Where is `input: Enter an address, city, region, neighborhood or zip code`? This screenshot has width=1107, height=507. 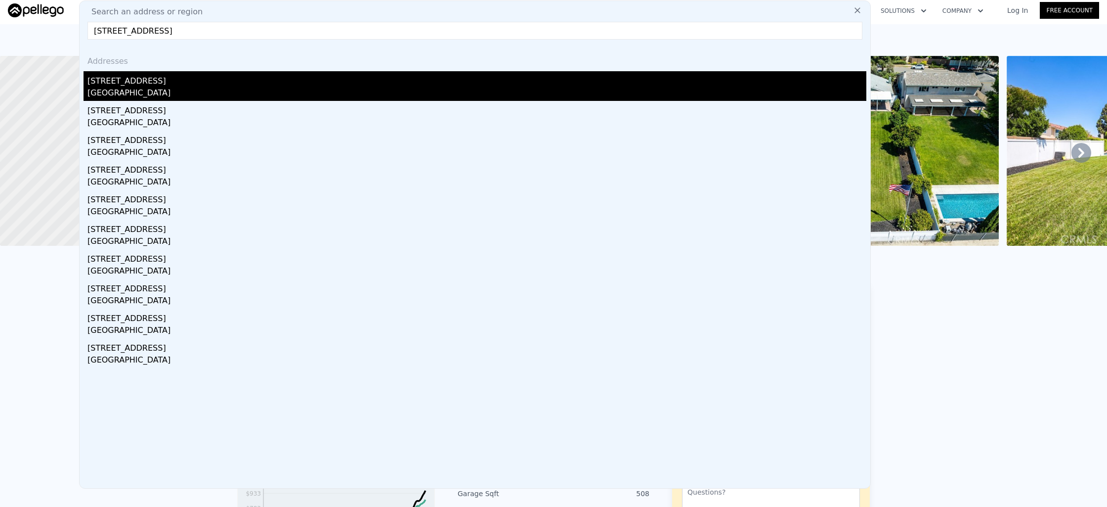 input: Enter an address, city, region, neighborhood or zip code is located at coordinates (475, 31).